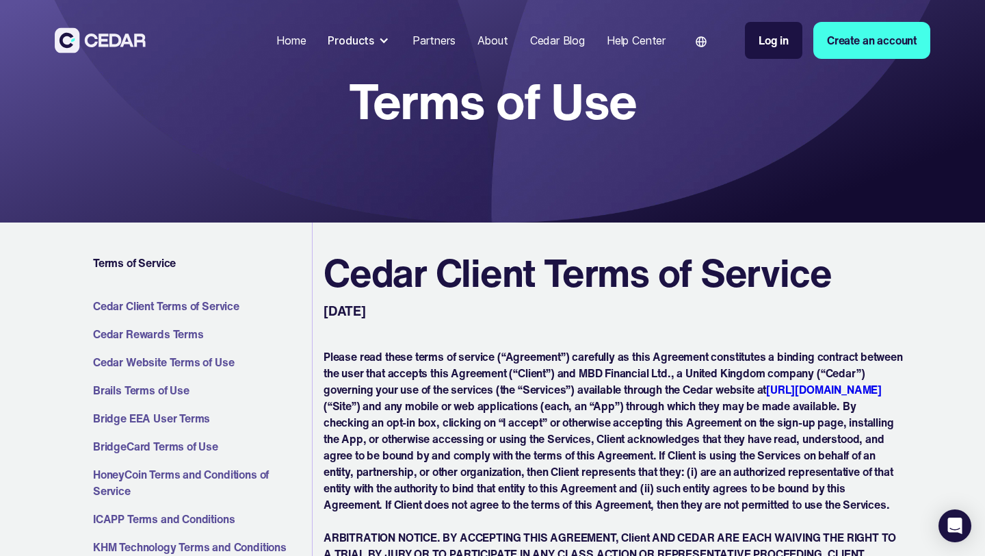  I want to click on h4: Terms of Service, so click(200, 263).